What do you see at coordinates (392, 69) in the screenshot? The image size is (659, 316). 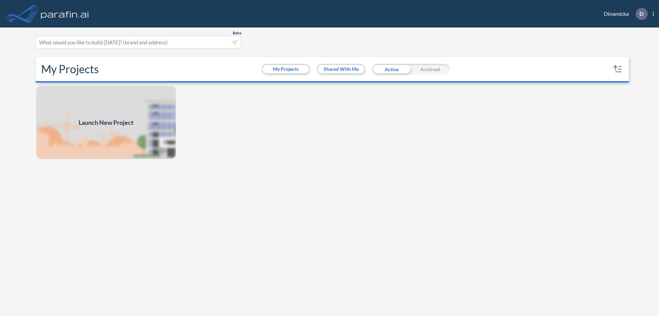 I see `div: Active` at bounding box center [392, 69].